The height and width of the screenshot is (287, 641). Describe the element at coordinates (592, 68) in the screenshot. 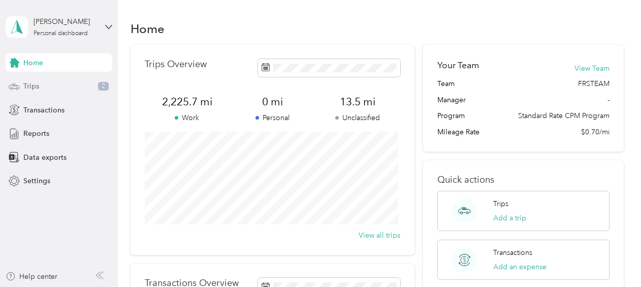

I see `button: View Team` at that location.